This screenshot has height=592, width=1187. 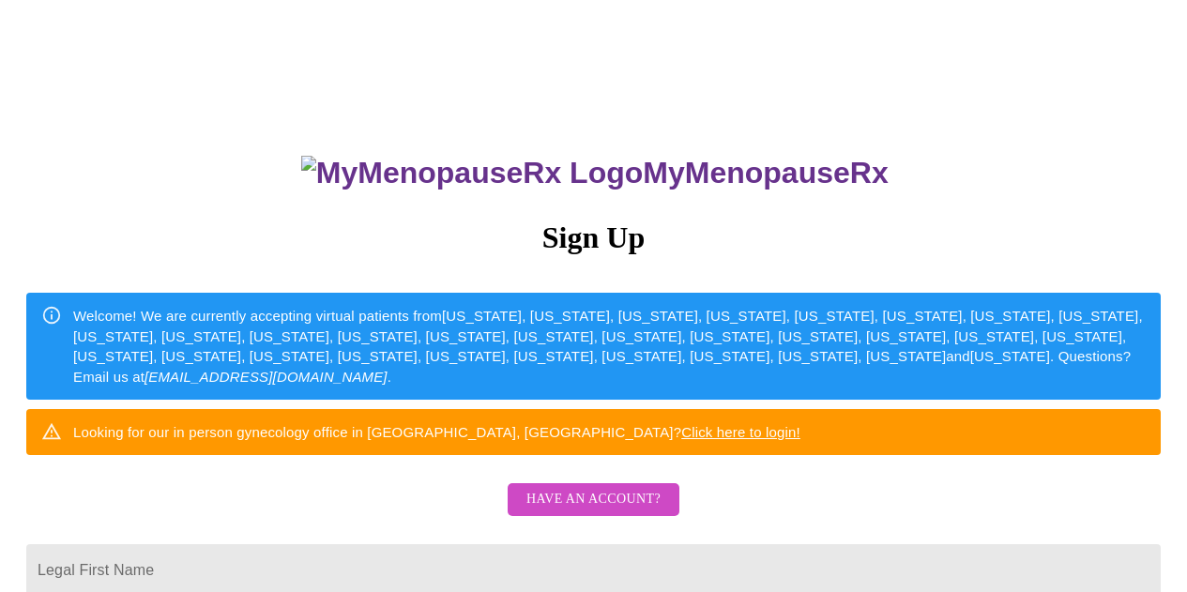 I want to click on button: Have an account?, so click(x=593, y=499).